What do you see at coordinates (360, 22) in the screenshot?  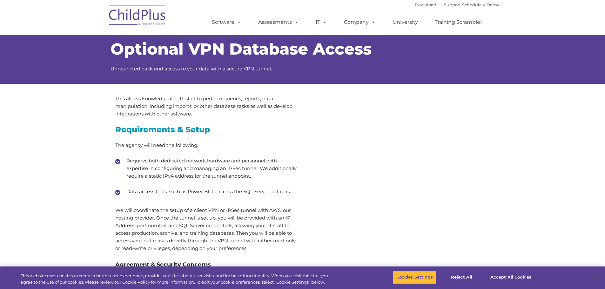 I see `a: Company` at bounding box center [360, 22].